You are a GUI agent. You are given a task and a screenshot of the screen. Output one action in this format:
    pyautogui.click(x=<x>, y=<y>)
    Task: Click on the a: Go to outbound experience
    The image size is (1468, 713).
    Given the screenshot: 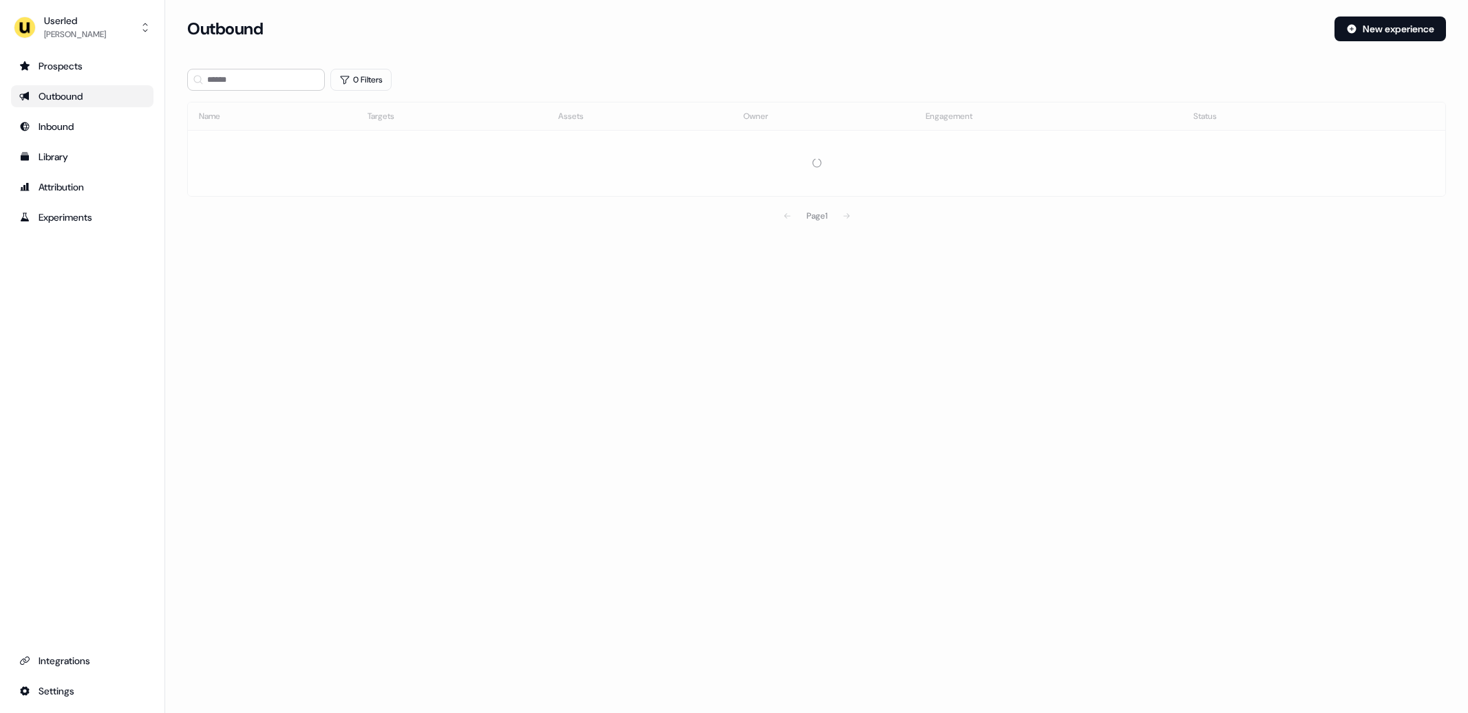 What is the action you would take?
    pyautogui.click(x=82, y=96)
    